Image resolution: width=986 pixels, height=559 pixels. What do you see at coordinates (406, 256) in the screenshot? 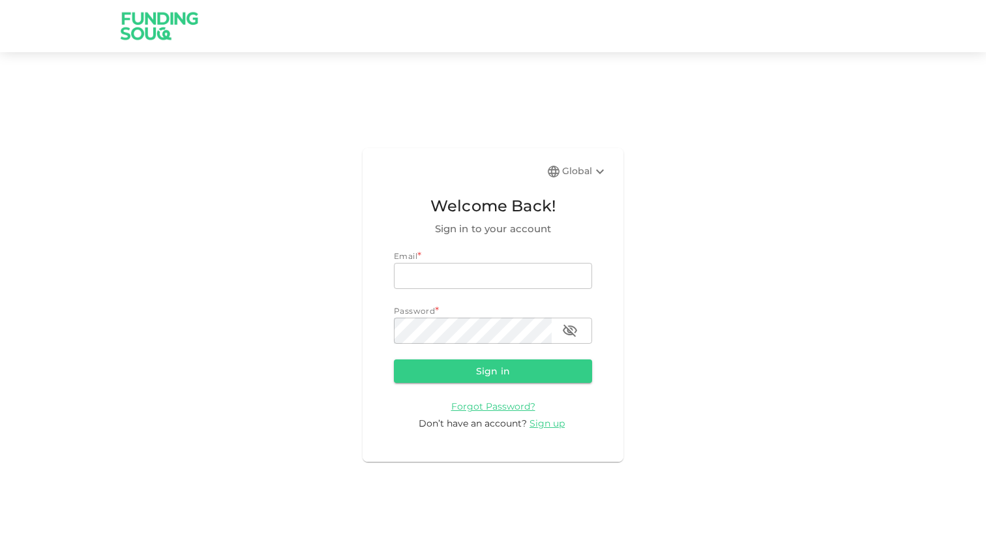
I see `span: Email` at bounding box center [406, 256].